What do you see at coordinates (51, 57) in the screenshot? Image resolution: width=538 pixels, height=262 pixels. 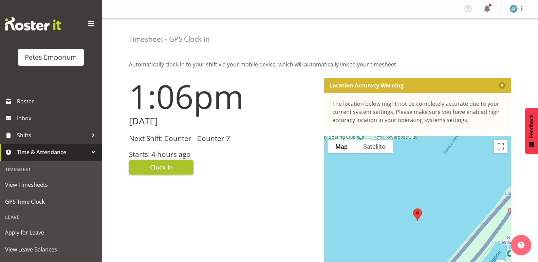 I see `div: Petes Emporium` at bounding box center [51, 57].